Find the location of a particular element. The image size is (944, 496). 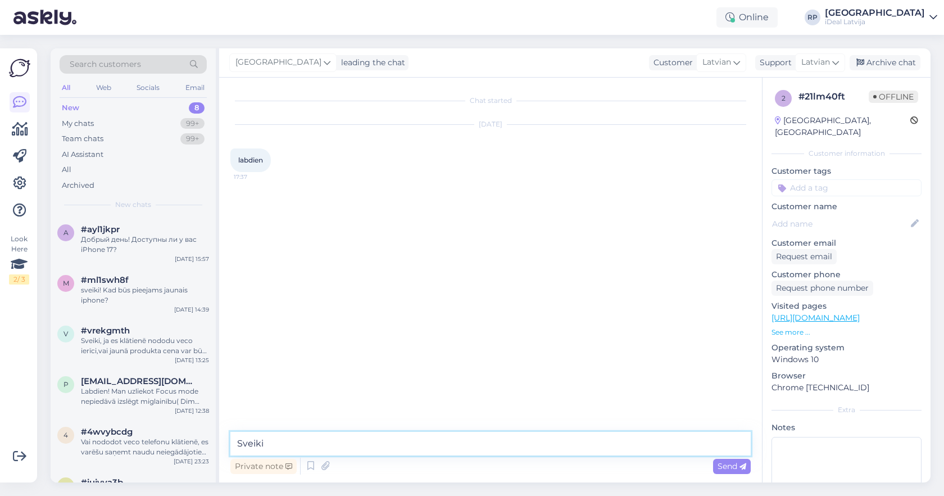

textarea: Sveiki is located at coordinates (491, 444).